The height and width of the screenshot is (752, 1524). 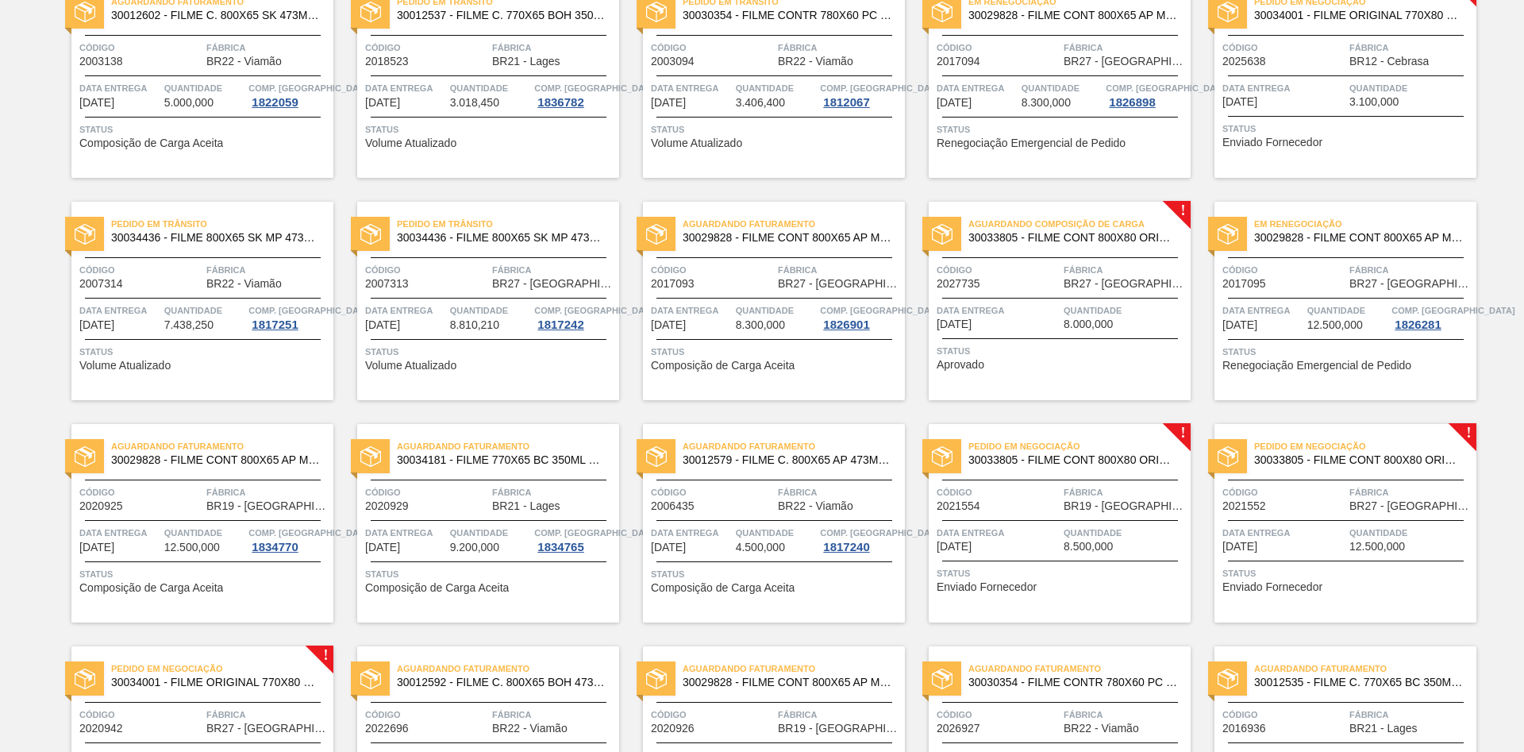 What do you see at coordinates (1244, 61) in the screenshot?
I see `span: 2025638` at bounding box center [1244, 61].